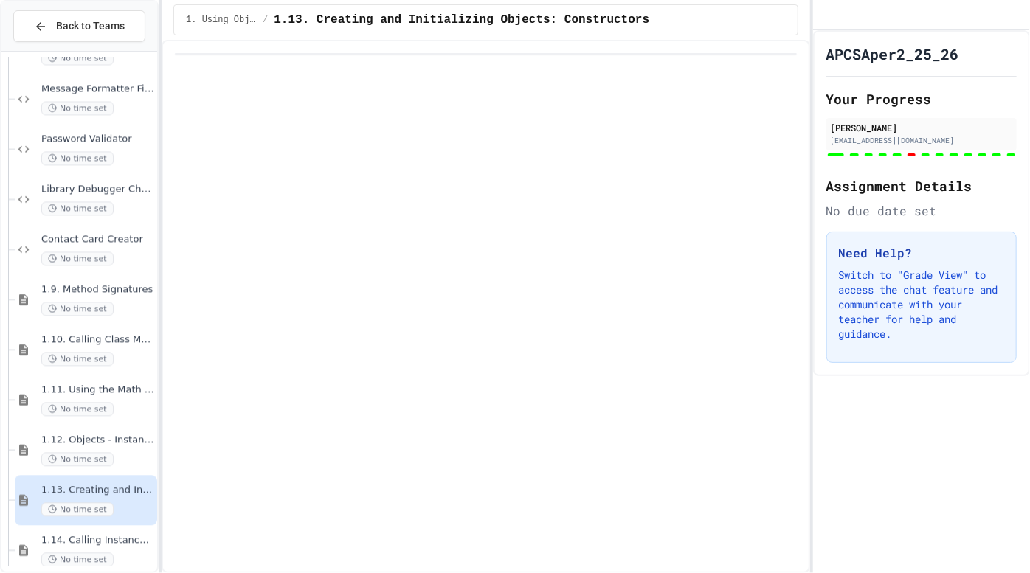 Image resolution: width=1030 pixels, height=573 pixels. What do you see at coordinates (97, 289) in the screenshot?
I see `span: 1.9. Method Signatures` at bounding box center [97, 289].